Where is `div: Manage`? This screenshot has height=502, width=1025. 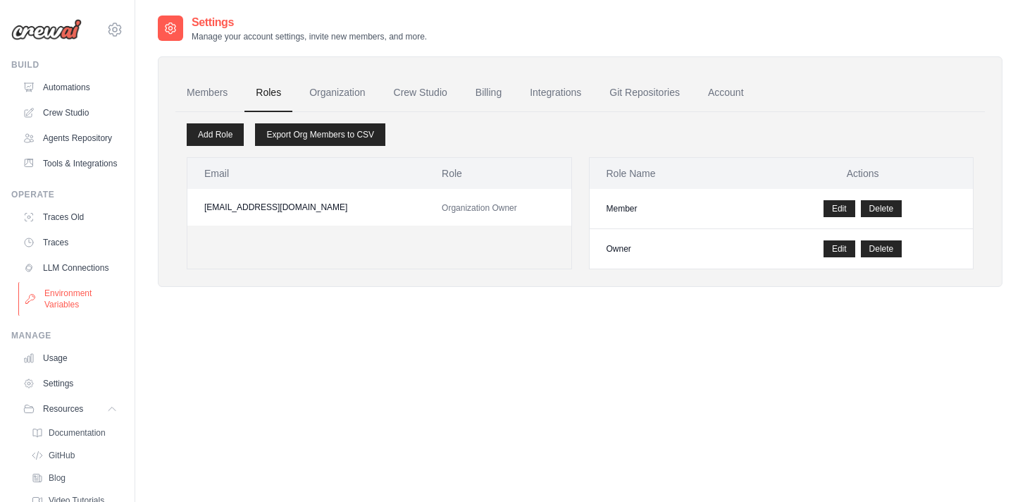
div: Manage is located at coordinates (67, 335).